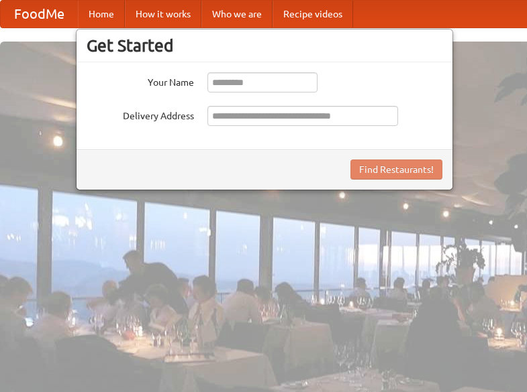  Describe the element at coordinates (264, 46) in the screenshot. I see `h3: Get Started` at that location.